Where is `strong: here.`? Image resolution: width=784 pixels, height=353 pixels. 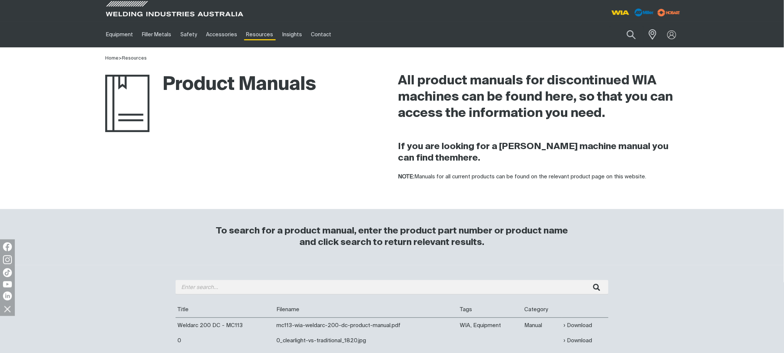 strong: here. is located at coordinates (469, 158).